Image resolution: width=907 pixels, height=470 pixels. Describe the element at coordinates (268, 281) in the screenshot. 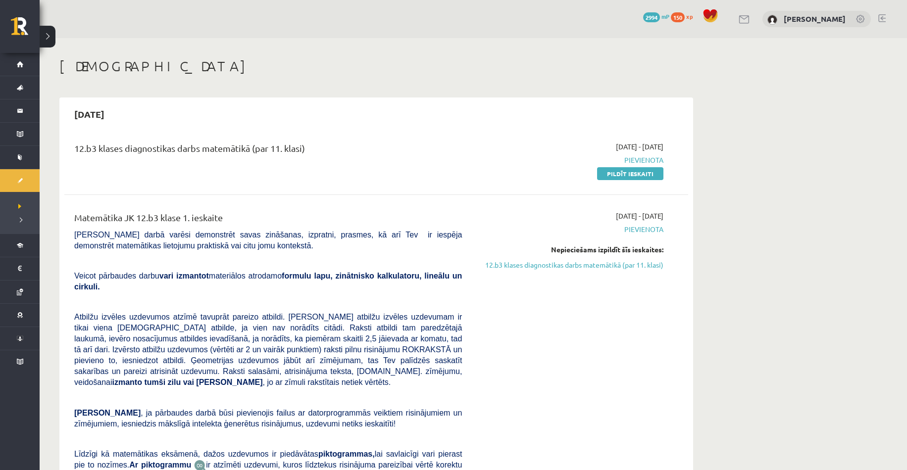

I see `b: formulu lapu, zinātnisko kalkulatoru, lineālu un cirkuli.` at that location.